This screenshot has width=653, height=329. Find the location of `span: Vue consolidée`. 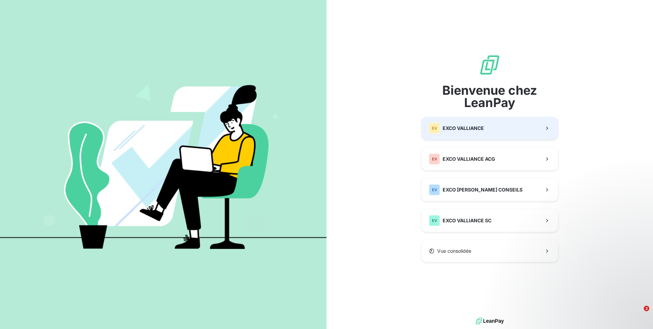

span: Vue consolidée is located at coordinates (455, 251).